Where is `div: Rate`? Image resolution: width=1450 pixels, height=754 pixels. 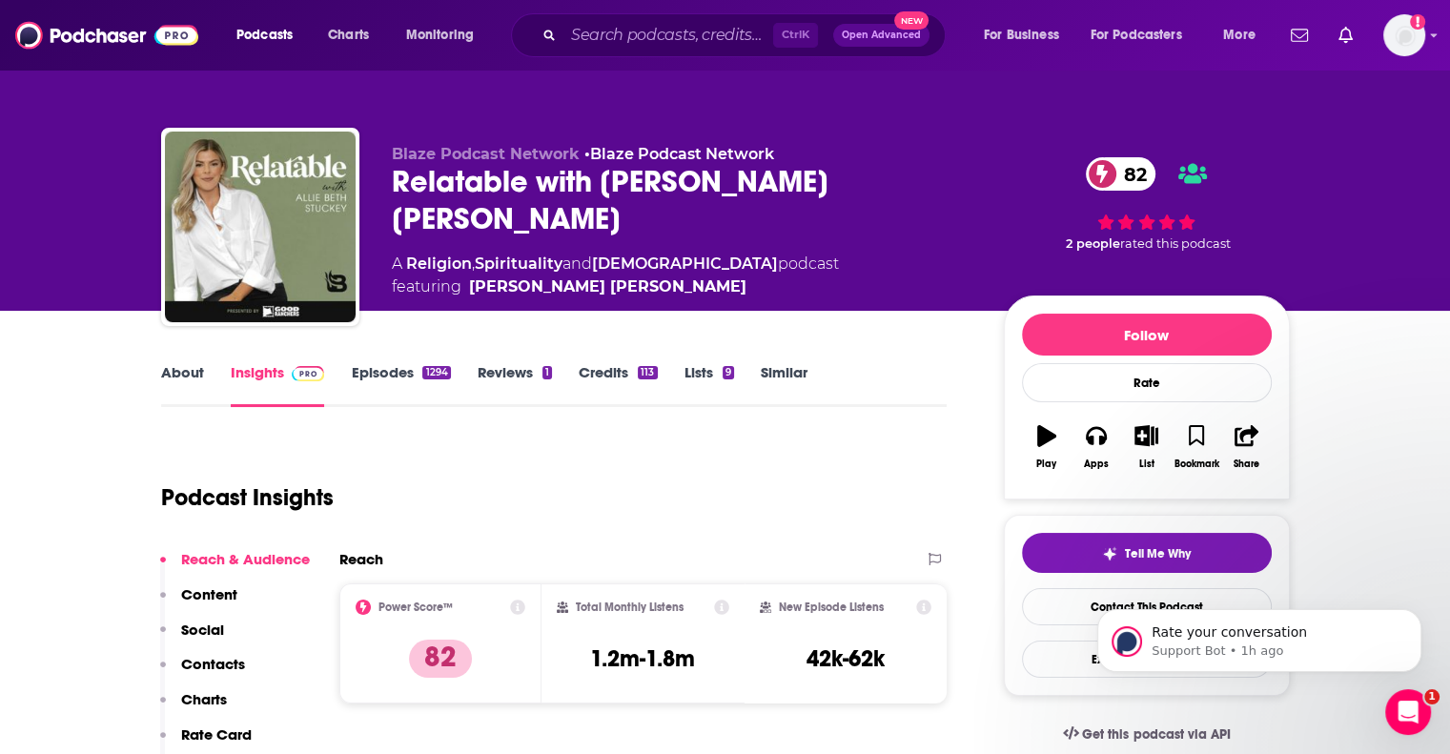 div: Rate is located at coordinates (1147, 382).